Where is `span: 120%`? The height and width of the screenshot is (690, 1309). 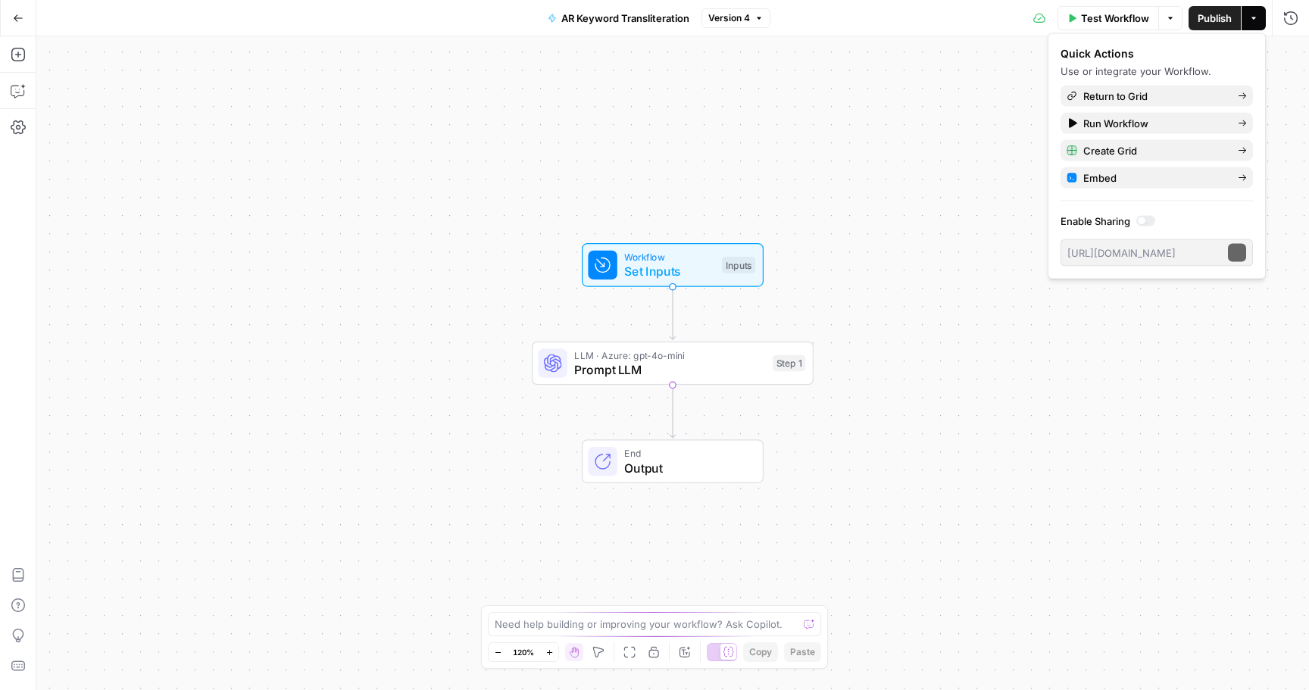 span: 120% is located at coordinates (523, 652).